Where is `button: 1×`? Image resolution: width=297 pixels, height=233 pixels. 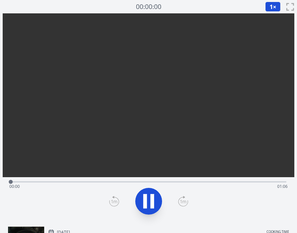
button: 1× is located at coordinates (273, 7).